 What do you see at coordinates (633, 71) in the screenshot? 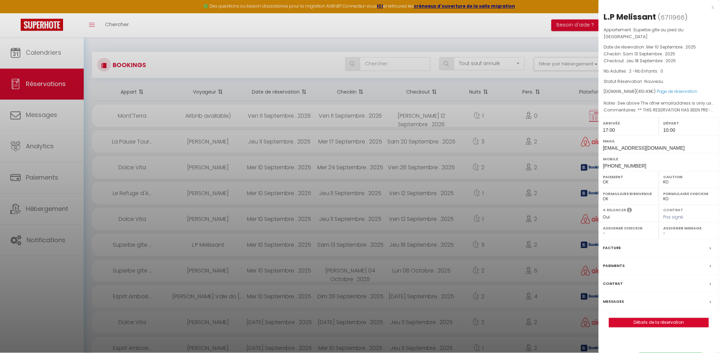
I see `span: Nb Adultes : 2 -` at bounding box center [633, 71].